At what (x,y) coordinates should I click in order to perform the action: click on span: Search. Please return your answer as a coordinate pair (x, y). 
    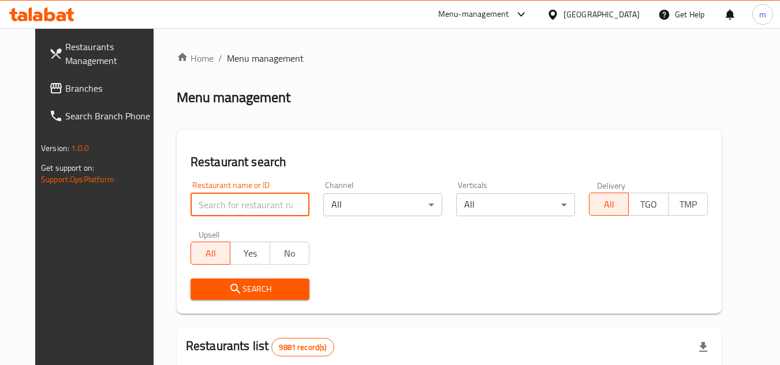
    Looking at the image, I should click on (250, 289).